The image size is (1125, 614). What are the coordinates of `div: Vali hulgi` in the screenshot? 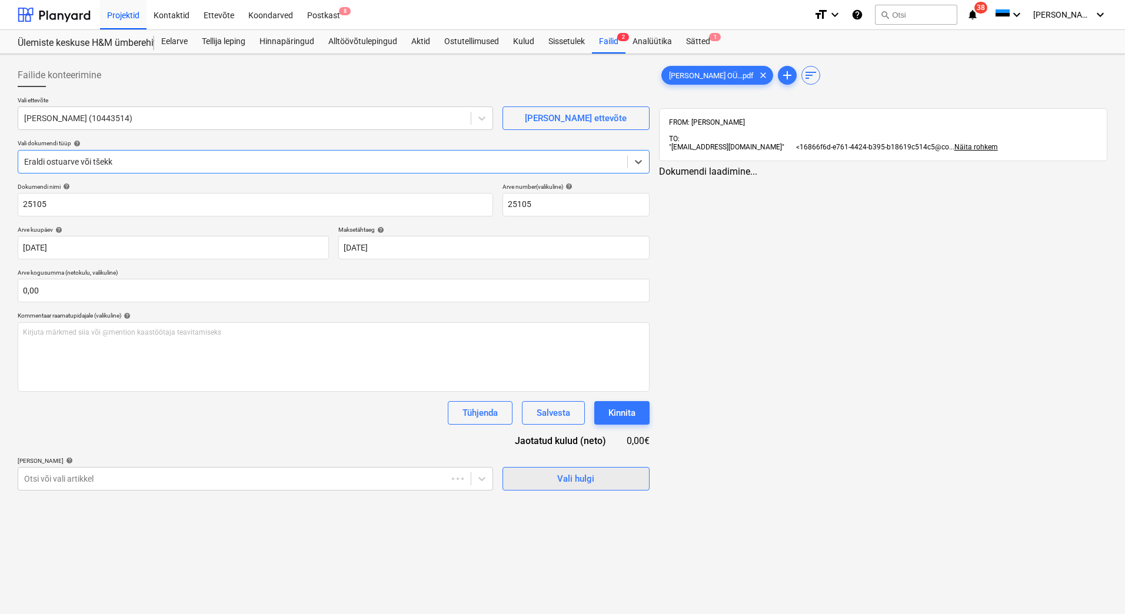 It's located at (575, 479).